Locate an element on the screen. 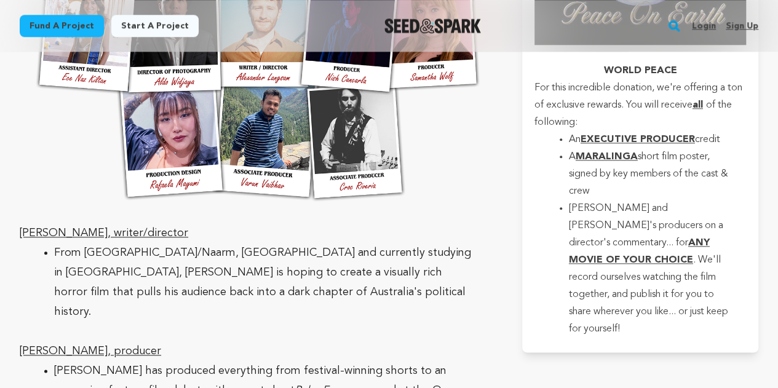 The image size is (778, 388). a: Sign up is located at coordinates (741, 26).